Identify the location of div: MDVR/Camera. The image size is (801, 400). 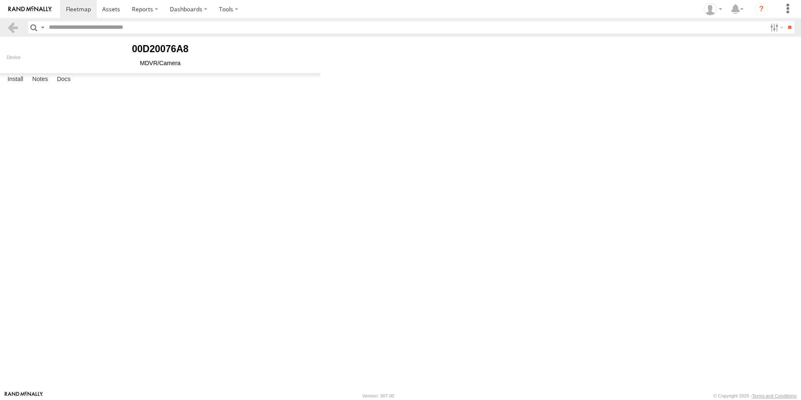
(160, 63).